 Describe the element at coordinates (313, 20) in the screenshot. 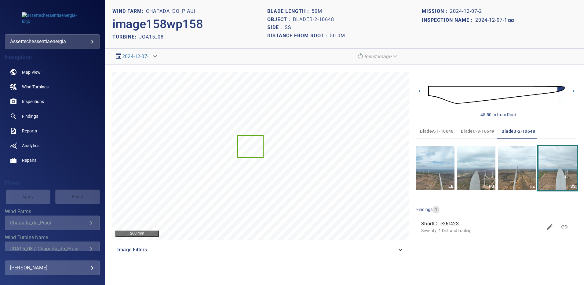

I see `h1: bladeB-2-10648` at that location.